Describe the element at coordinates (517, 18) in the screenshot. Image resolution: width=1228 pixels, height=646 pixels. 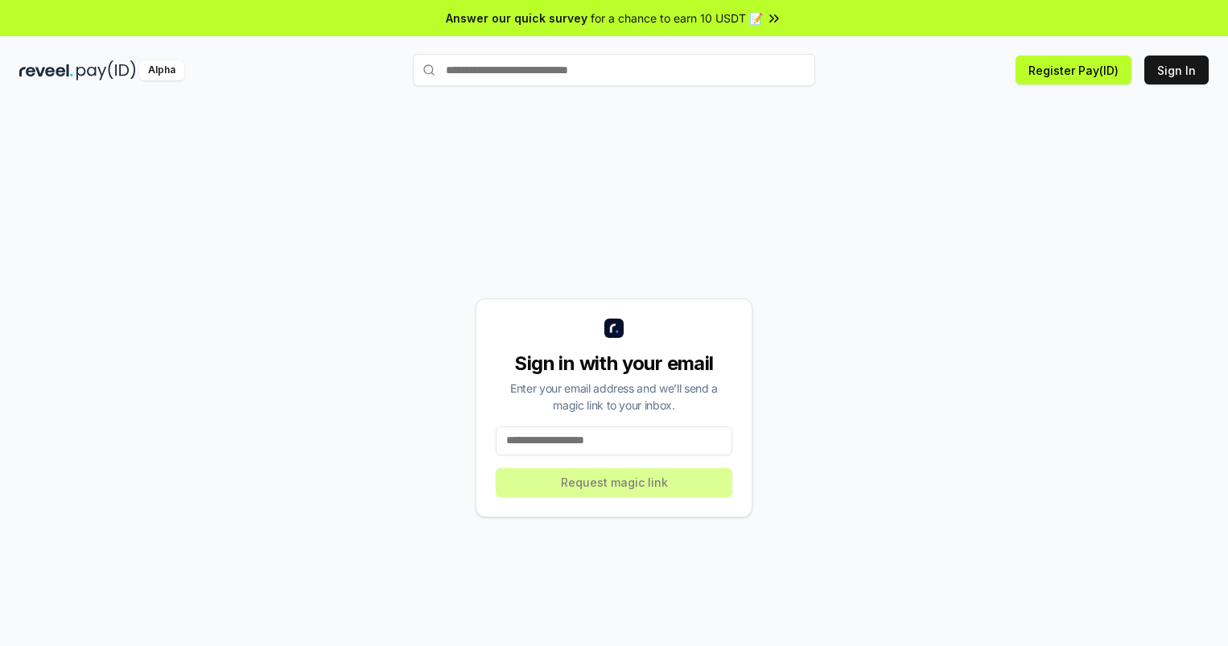
I see `span: Answer our quick survey` at that location.